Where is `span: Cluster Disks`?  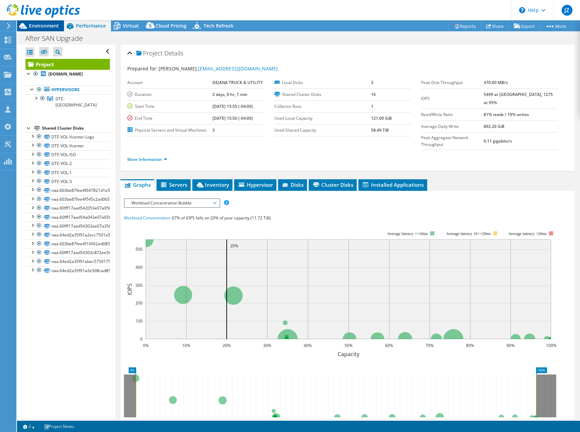
span: Cluster Disks is located at coordinates (332, 185).